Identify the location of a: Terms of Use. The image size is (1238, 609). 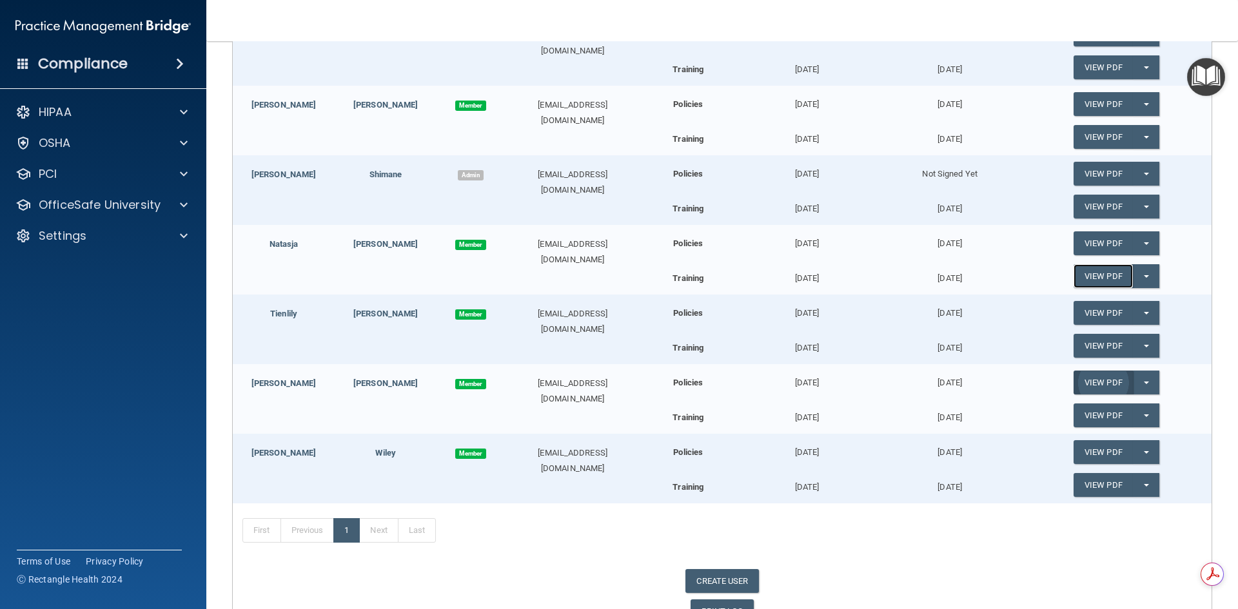
(43, 561).